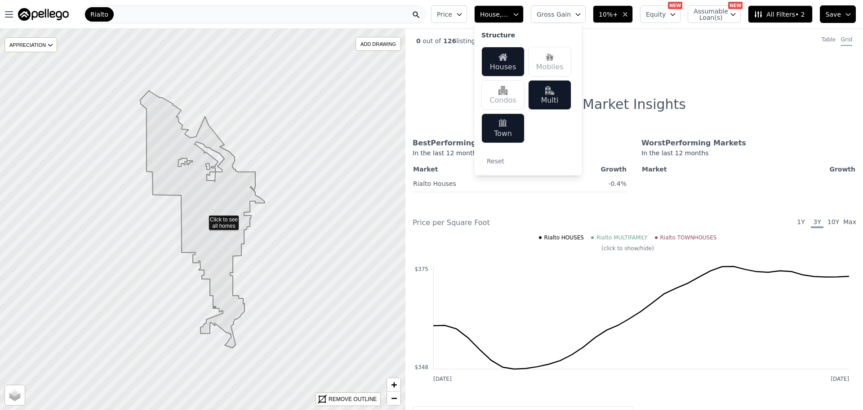  I want to click on div: House, Multifamily, Townhouse, so click(528, 99).